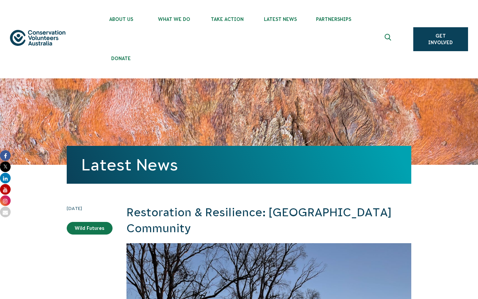  Describe the element at coordinates (38, 38) in the screenshot. I see `img: logo.svg` at that location.